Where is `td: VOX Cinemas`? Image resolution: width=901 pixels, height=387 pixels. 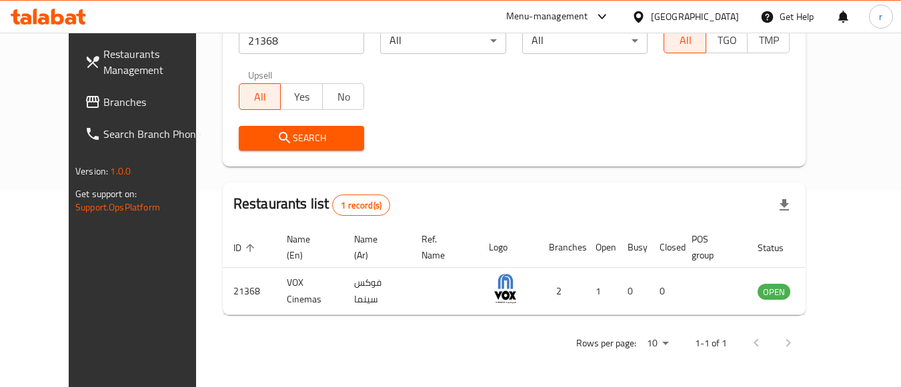 td: VOX Cinemas is located at coordinates (309, 291).